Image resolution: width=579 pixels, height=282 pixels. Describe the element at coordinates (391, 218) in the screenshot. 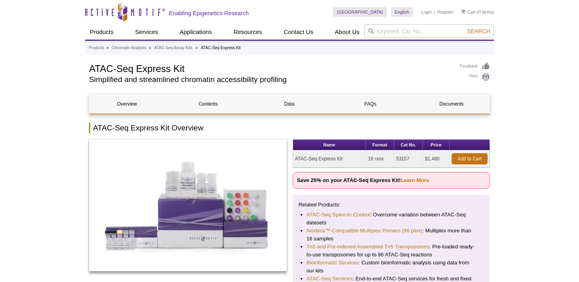

I see `li: : Overcome variation between ATAC-Seq datasets` at that location.